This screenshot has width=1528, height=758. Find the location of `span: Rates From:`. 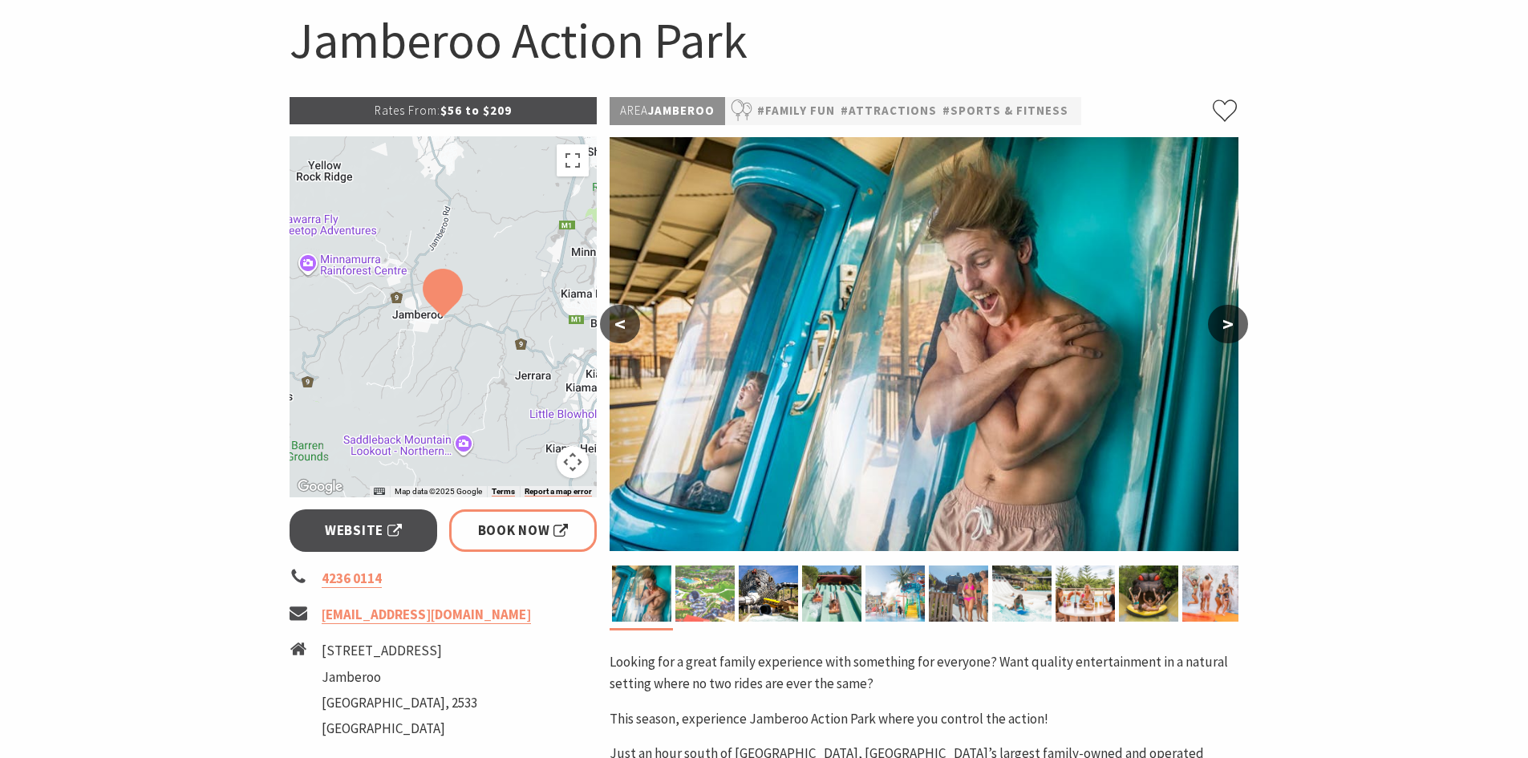

span: Rates From: is located at coordinates (407, 110).